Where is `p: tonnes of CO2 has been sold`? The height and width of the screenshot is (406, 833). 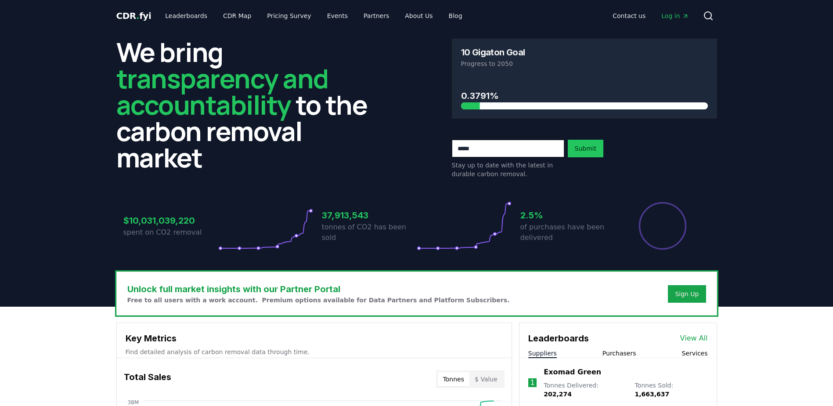 p: tonnes of CO2 has been sold is located at coordinates (369, 232).